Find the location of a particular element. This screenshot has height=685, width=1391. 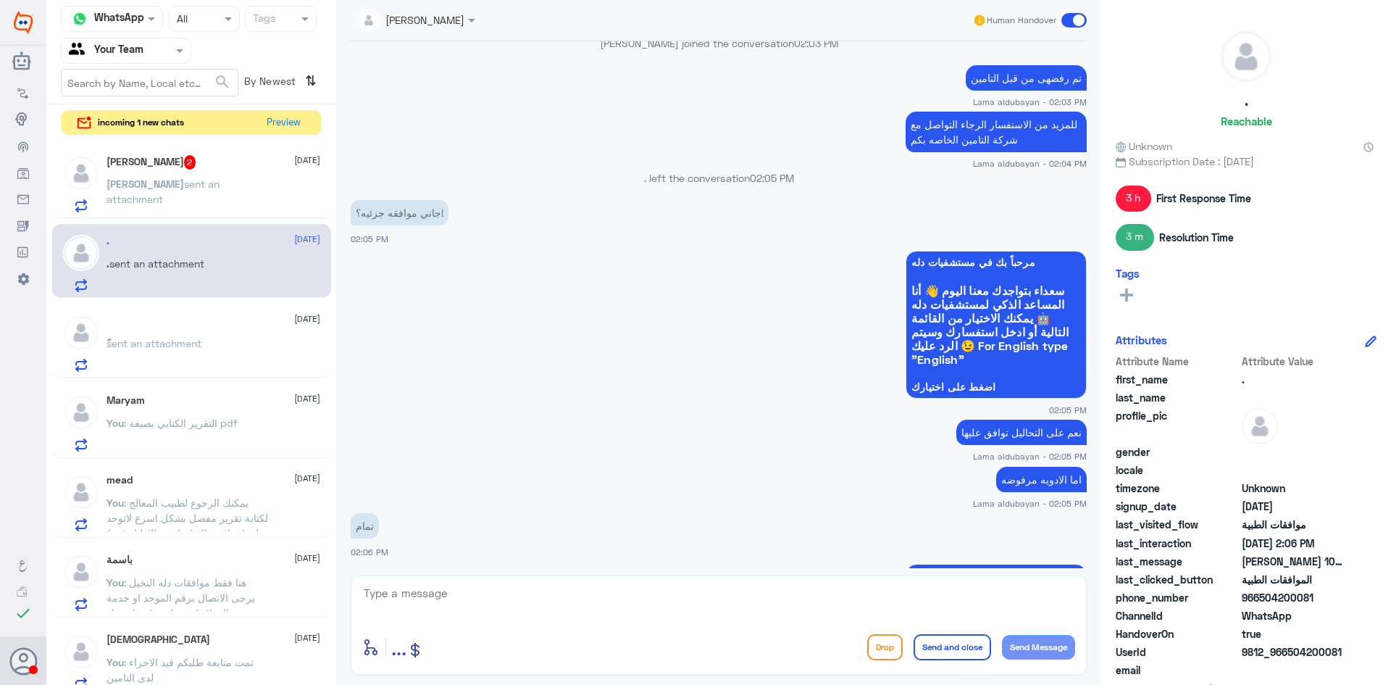

span: اضغط على اختيارك is located at coordinates (996, 387).